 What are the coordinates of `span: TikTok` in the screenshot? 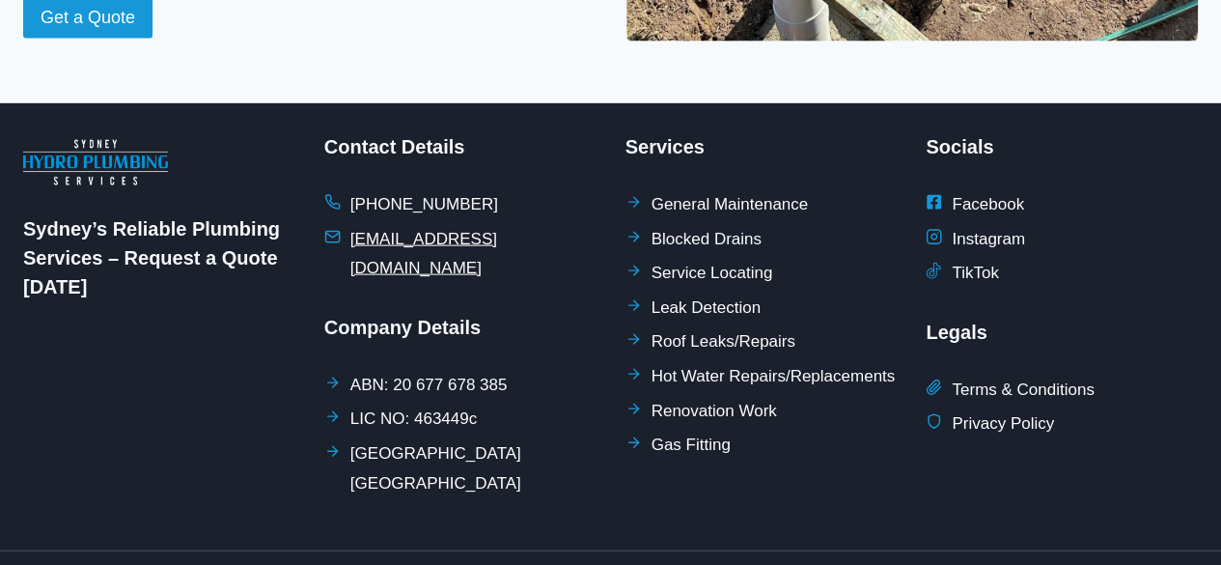 It's located at (975, 273).